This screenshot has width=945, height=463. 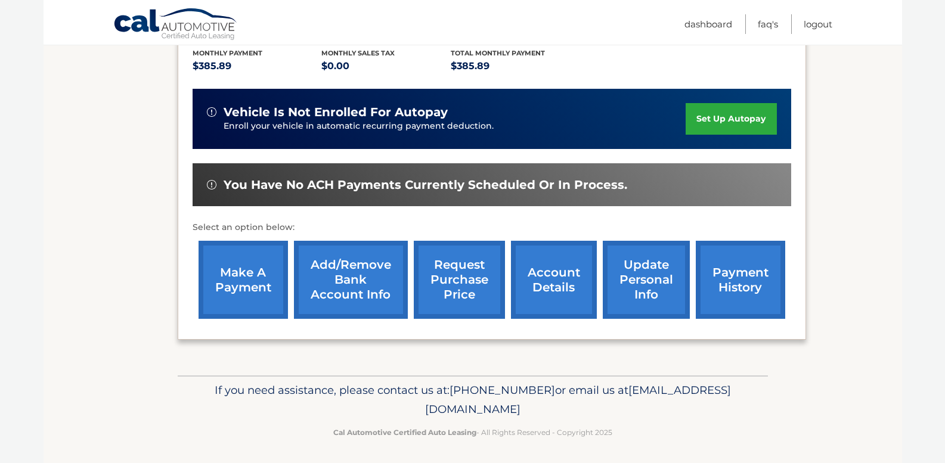 What do you see at coordinates (768, 24) in the screenshot?
I see `a: FAQ's` at bounding box center [768, 24].